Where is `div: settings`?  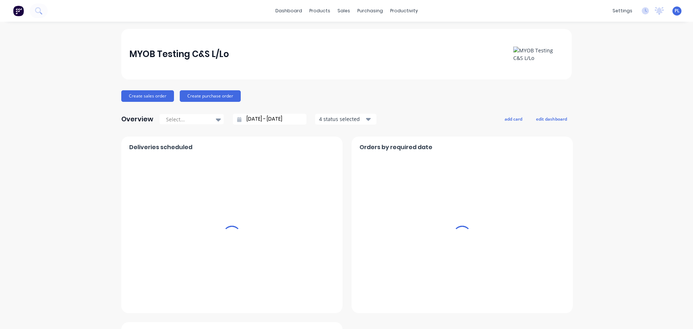 div: settings is located at coordinates (622, 11).